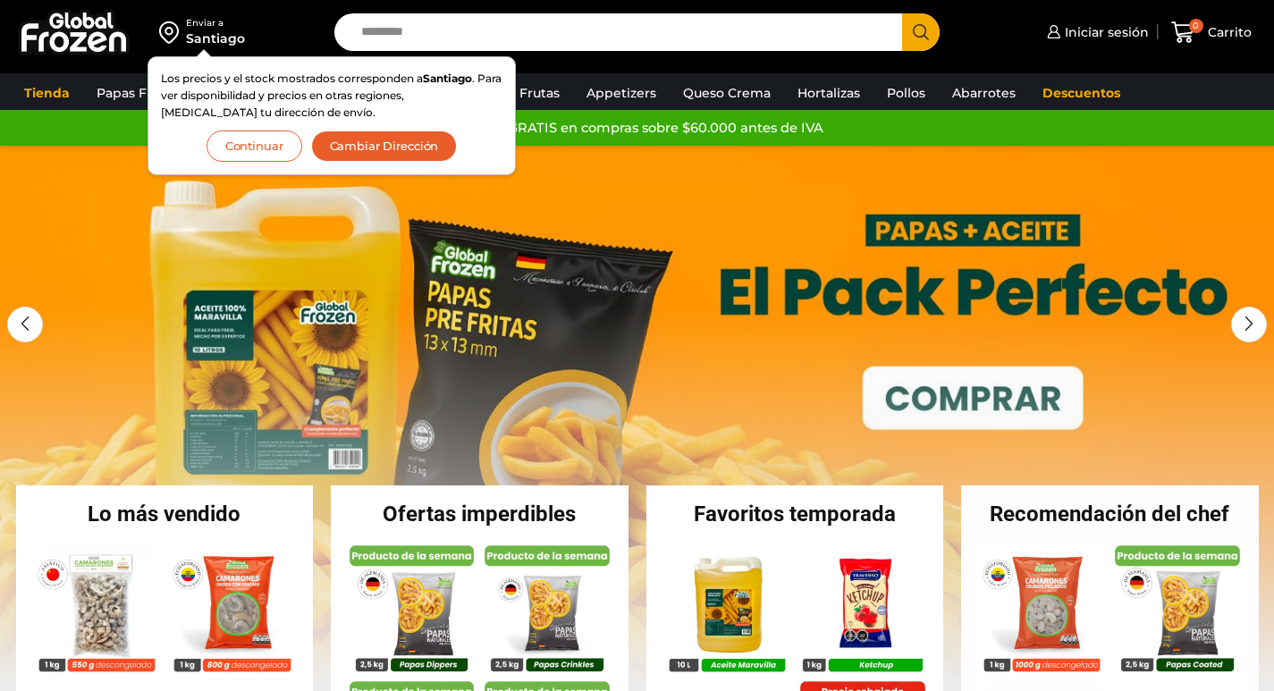 The image size is (1274, 691). I want to click on a: Pollos, so click(906, 93).